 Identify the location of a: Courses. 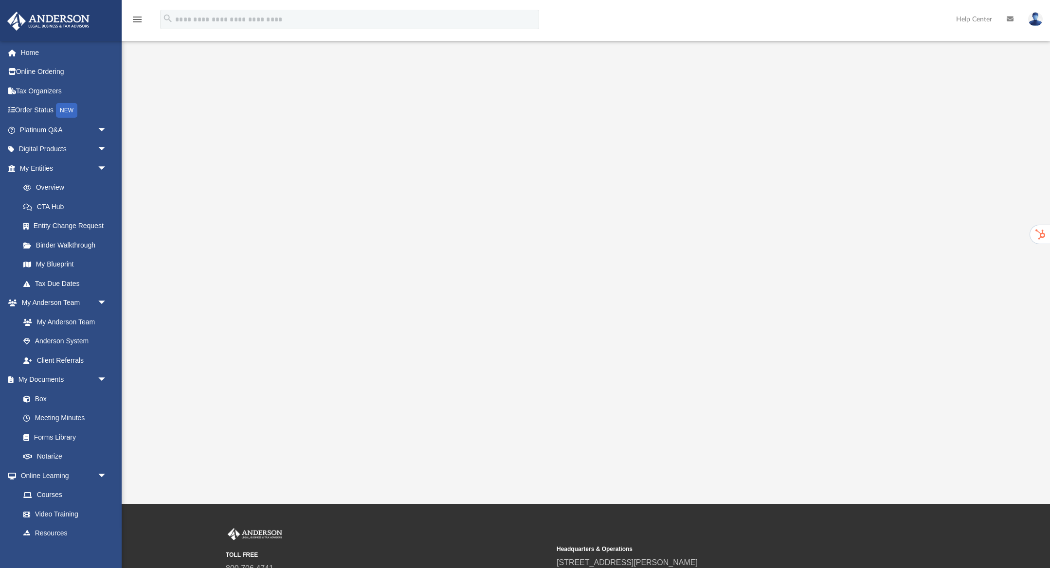
(65, 495).